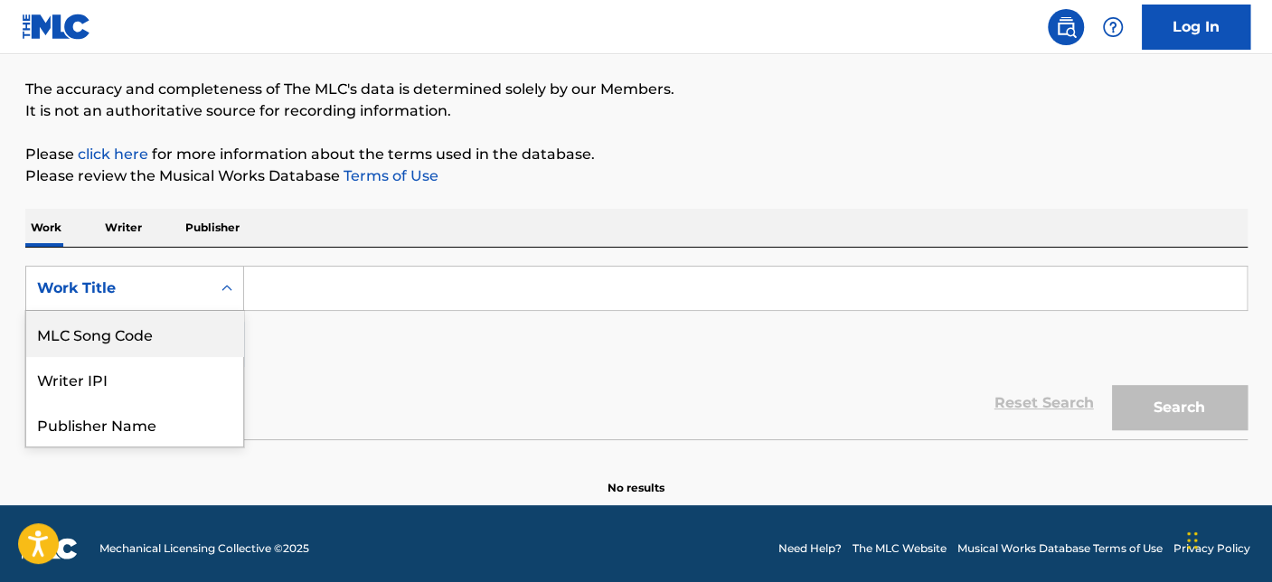 The height and width of the screenshot is (582, 1272). What do you see at coordinates (1113, 27) in the screenshot?
I see `img: help` at bounding box center [1113, 27].